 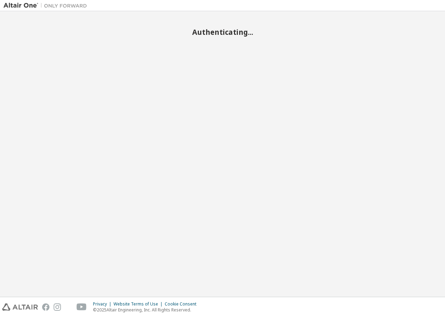 What do you see at coordinates (182, 304) in the screenshot?
I see `div: Cookie Consent` at bounding box center [182, 304].